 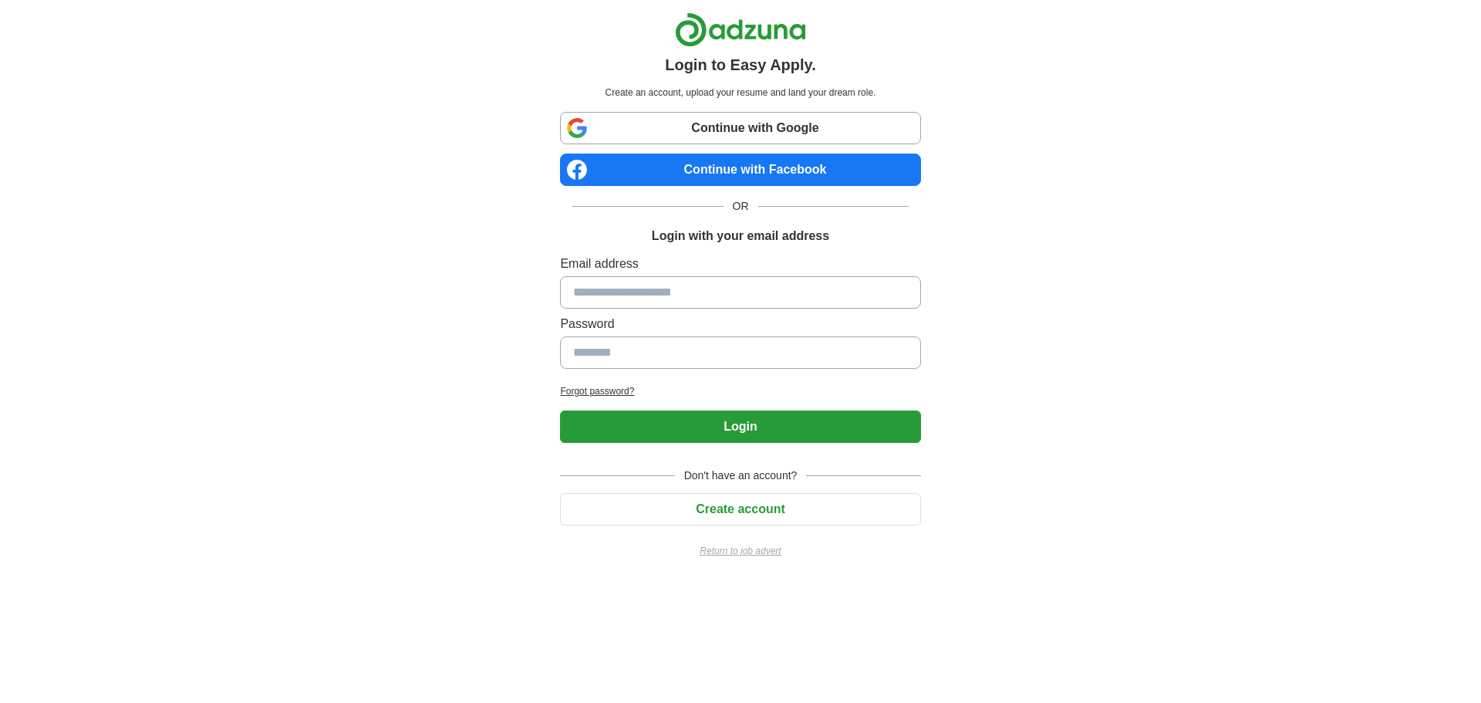 What do you see at coordinates (740, 551) in the screenshot?
I see `a: Return to job advert` at bounding box center [740, 551].